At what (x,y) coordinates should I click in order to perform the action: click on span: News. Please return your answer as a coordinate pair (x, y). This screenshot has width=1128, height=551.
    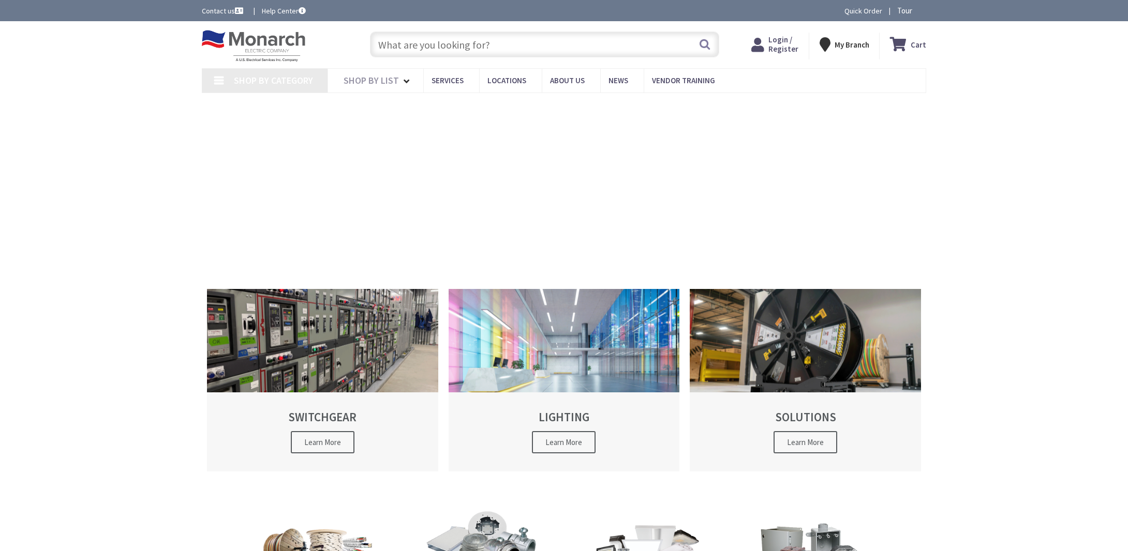
    Looking at the image, I should click on (618, 80).